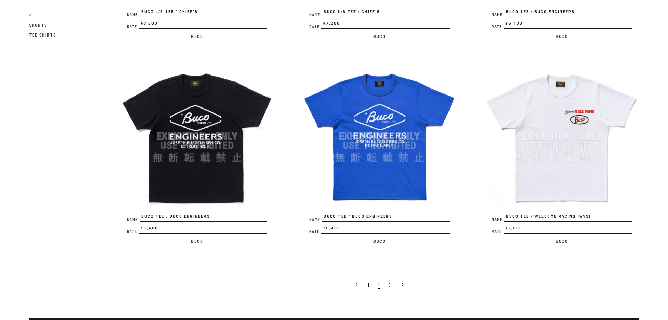 The height and width of the screenshot is (320, 668). Describe the element at coordinates (43, 35) in the screenshot. I see `a: Tee Shirts` at that location.